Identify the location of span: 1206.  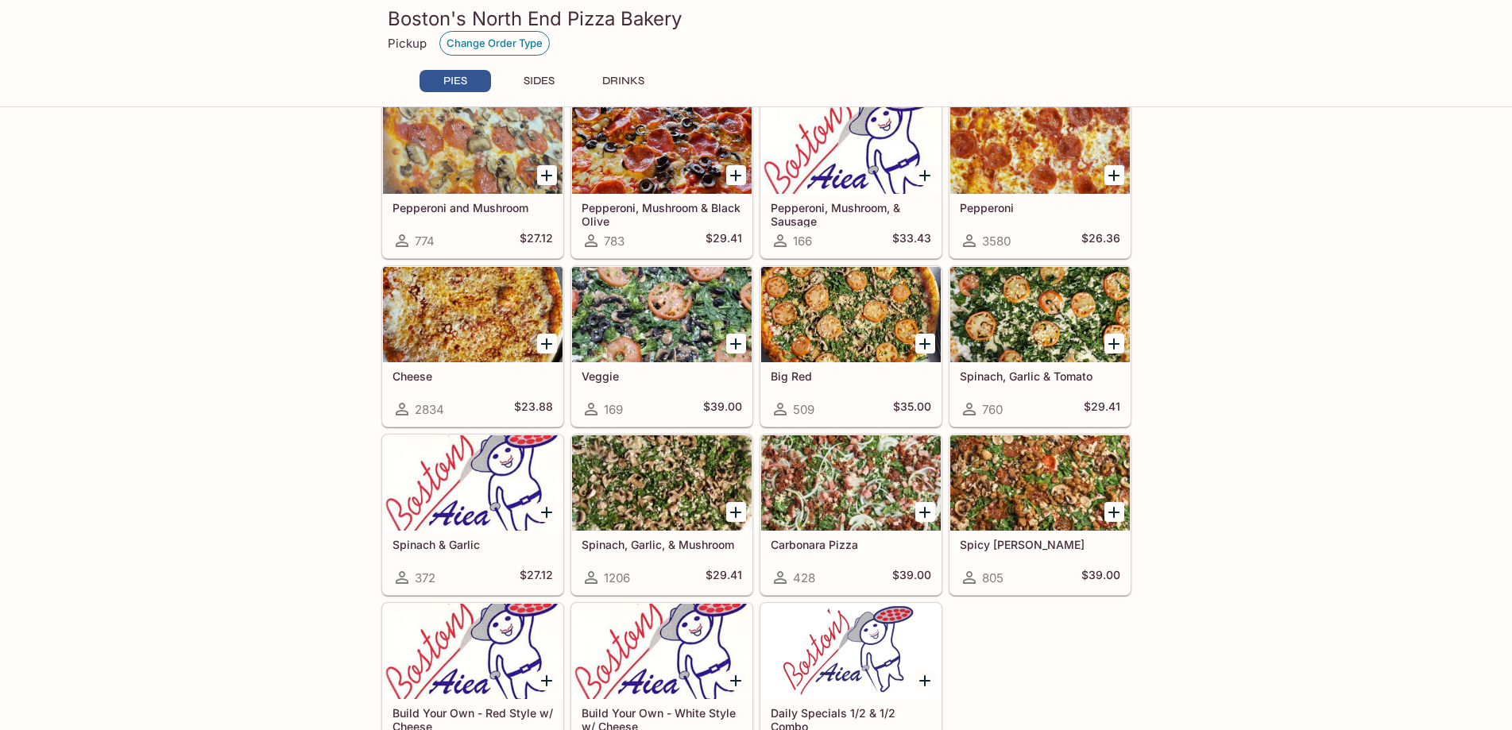
(617, 578).